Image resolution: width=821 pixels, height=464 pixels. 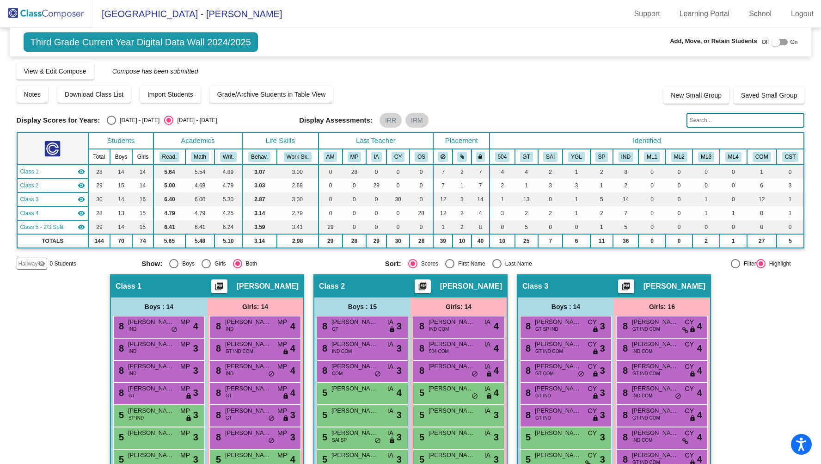 I want to click on td: 2.69, so click(x=298, y=185).